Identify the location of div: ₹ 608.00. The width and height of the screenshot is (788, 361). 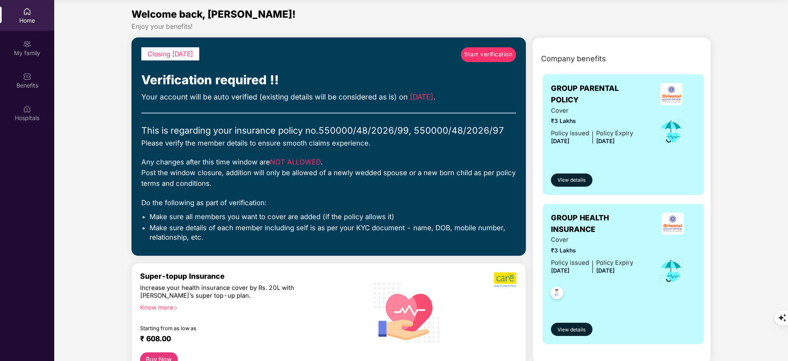
(246, 339).